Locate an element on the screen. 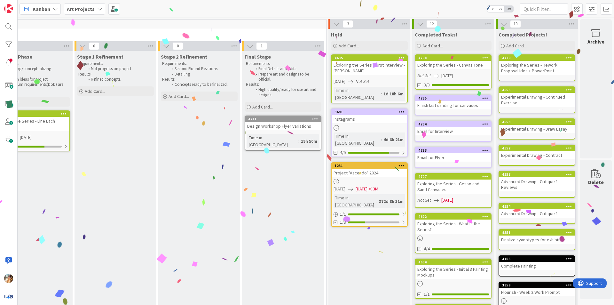 This screenshot has width=614, height=305. span: Stage 2 Refinement is located at coordinates (184, 57).